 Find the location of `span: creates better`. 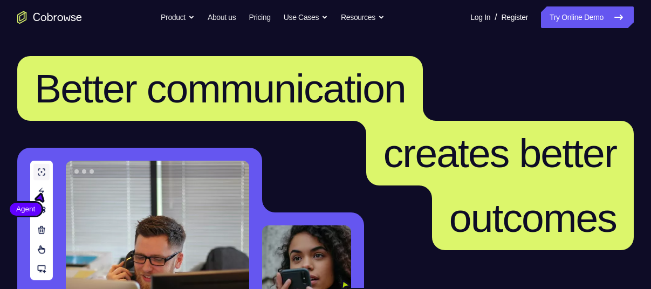

span: creates better is located at coordinates (500, 153).